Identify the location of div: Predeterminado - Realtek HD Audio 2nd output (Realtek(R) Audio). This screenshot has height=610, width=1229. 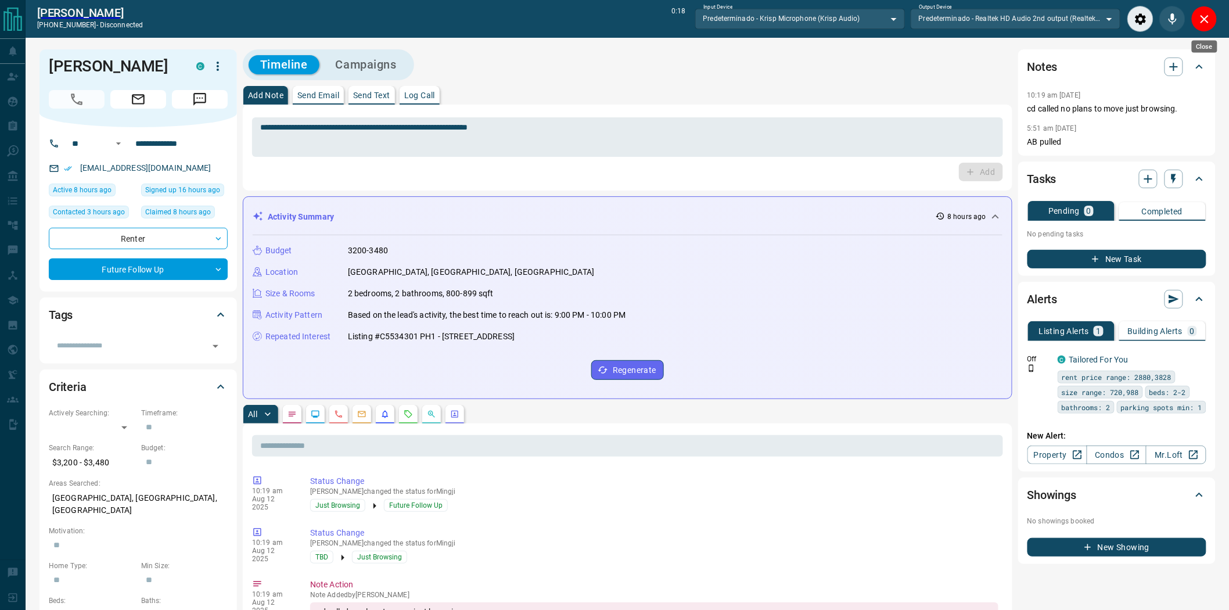
(1016, 19).